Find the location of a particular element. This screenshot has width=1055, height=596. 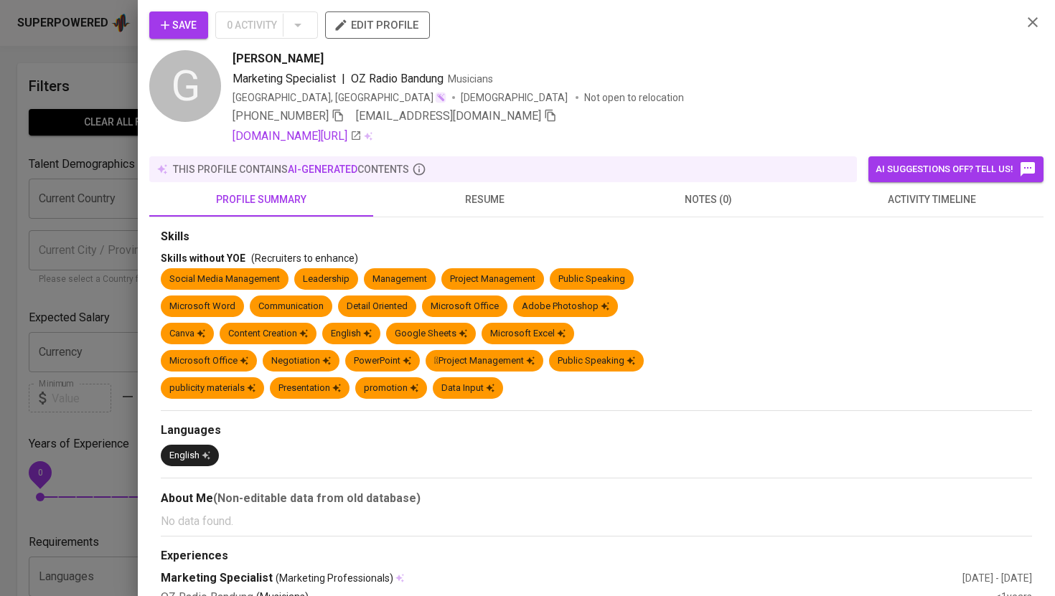

span: Skills without YOE is located at coordinates (203, 258).